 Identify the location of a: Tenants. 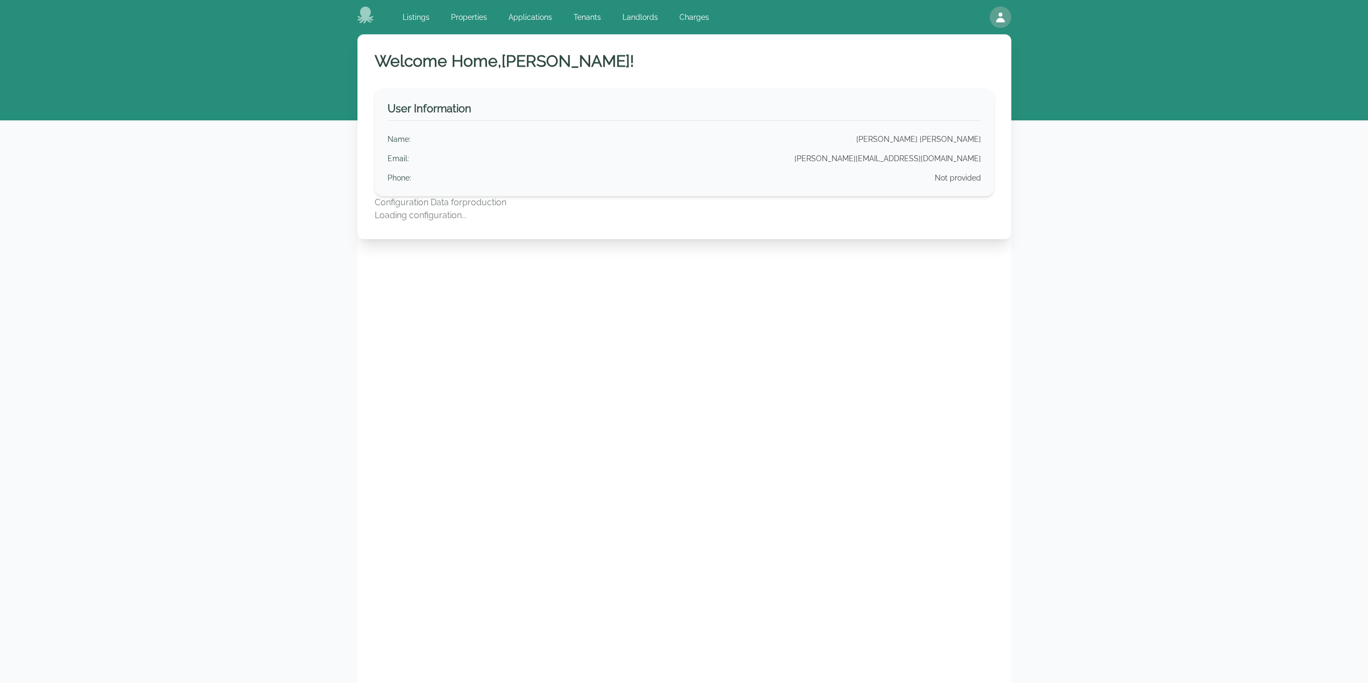
(587, 17).